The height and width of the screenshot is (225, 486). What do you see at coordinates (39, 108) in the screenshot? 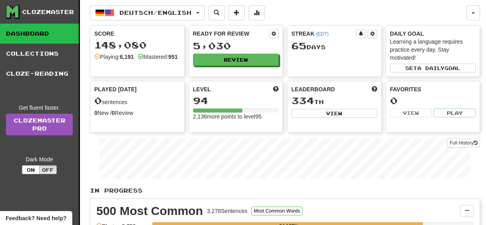
I see `div: Get fluent faster.` at bounding box center [39, 108].